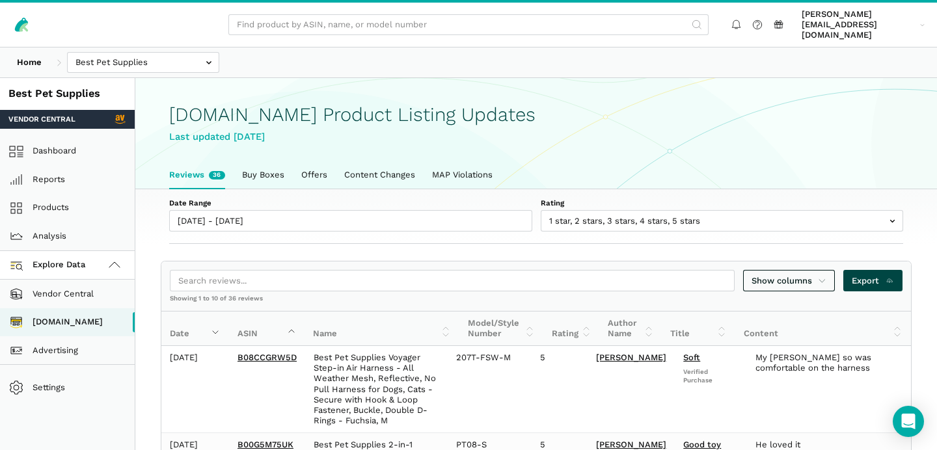  What do you see at coordinates (267, 329) in the screenshot?
I see `th: ASIN: activate to sort column ascending` at bounding box center [267, 329].